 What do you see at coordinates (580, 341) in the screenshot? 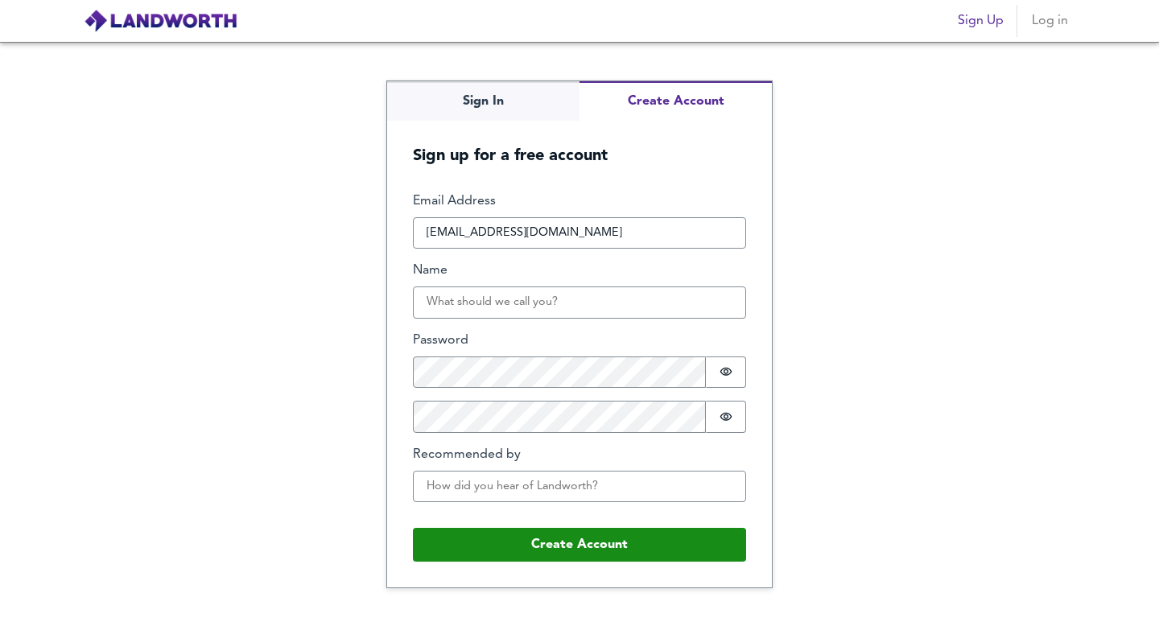
I see `label: Password` at bounding box center [580, 341].